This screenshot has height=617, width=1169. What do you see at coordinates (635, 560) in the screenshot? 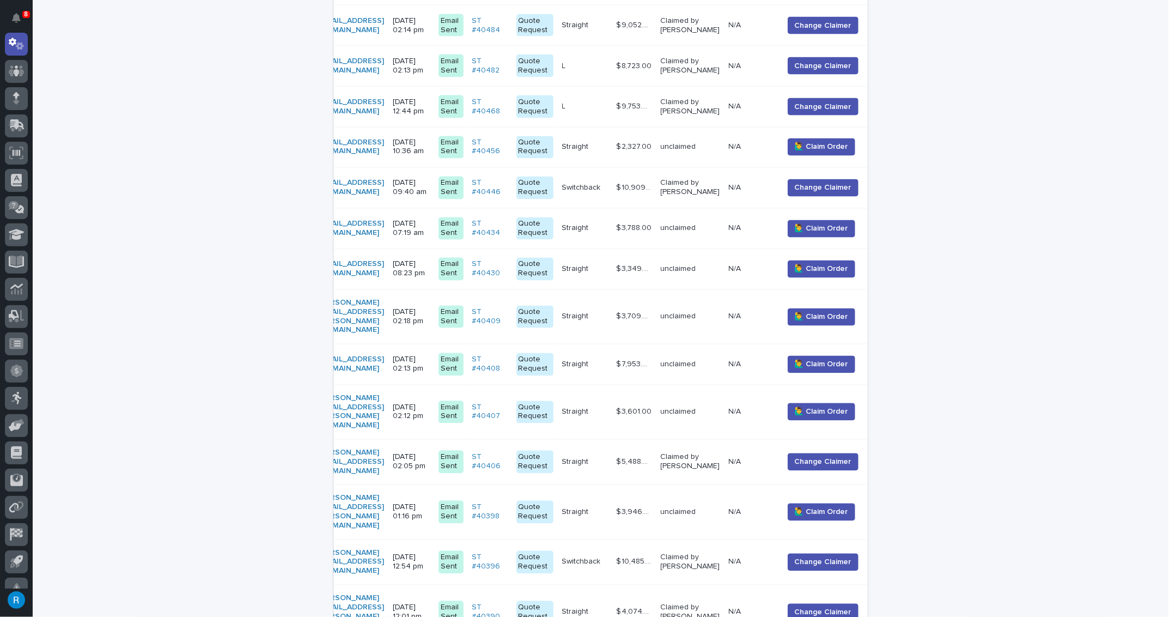
I see `p: $ 10,485.00` at bounding box center [635, 560].